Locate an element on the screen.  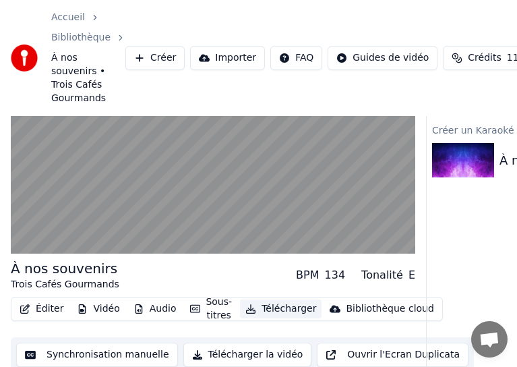
button: Audio is located at coordinates (155, 309).